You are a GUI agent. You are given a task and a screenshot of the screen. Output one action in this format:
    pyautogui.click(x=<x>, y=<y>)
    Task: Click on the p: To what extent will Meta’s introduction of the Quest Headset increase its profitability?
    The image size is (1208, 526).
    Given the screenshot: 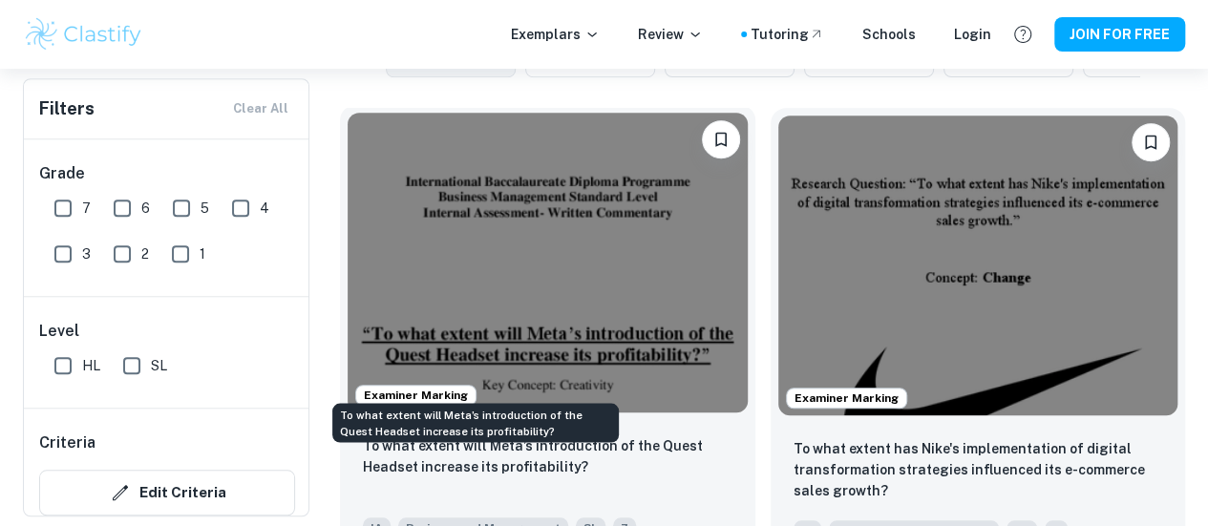 What is the action you would take?
    pyautogui.click(x=547, y=457)
    